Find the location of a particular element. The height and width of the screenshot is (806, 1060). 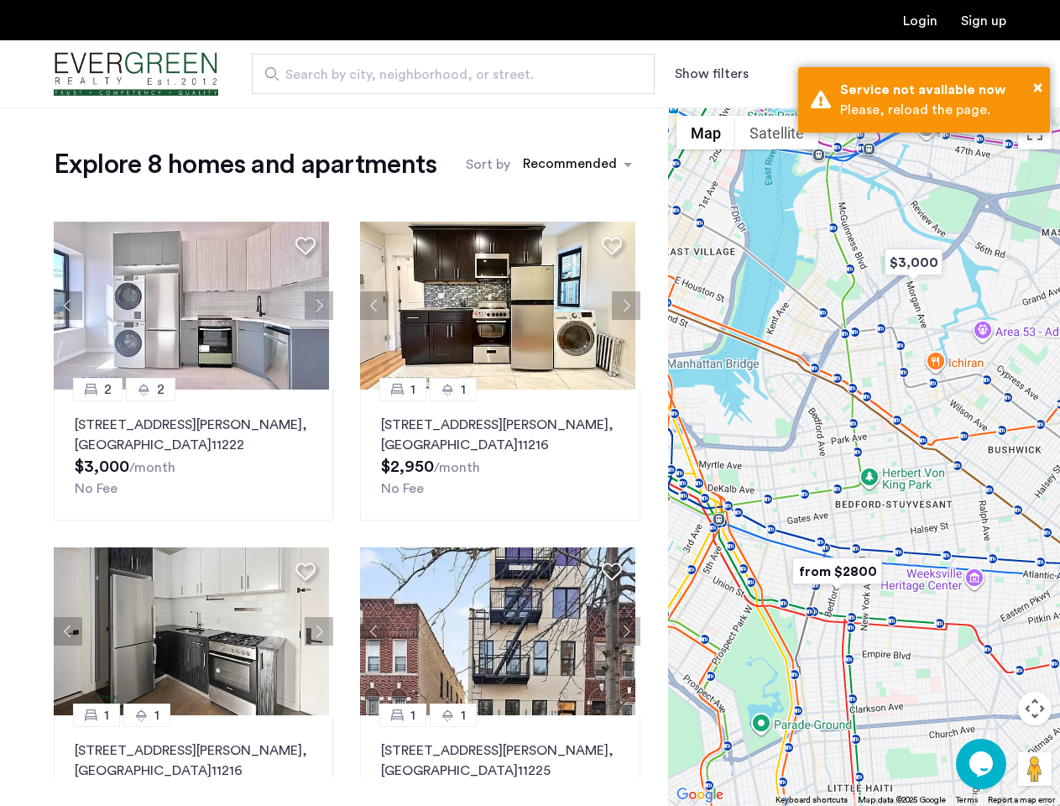

img: 218_638482808496955263.jpeg is located at coordinates (191, 305).